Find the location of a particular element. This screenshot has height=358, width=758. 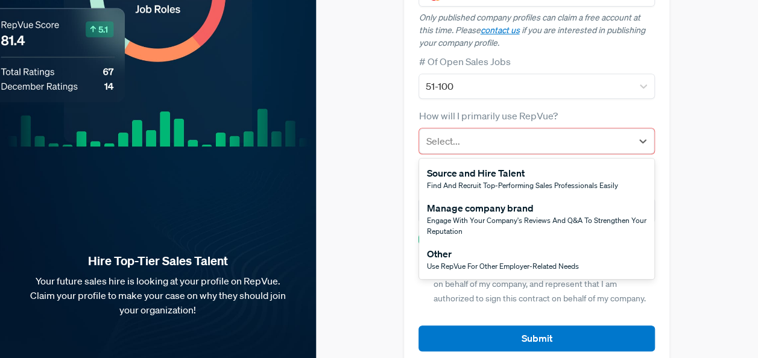

span: Engage with your company's reviews and Q&A to strengthen your reputation is located at coordinates (536, 225).